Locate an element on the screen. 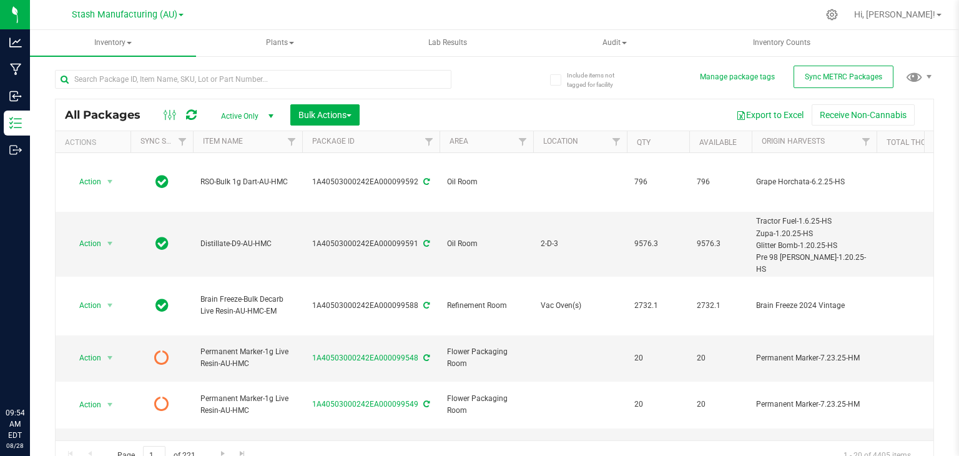  inline-svg: Inventory is located at coordinates (16, 123).